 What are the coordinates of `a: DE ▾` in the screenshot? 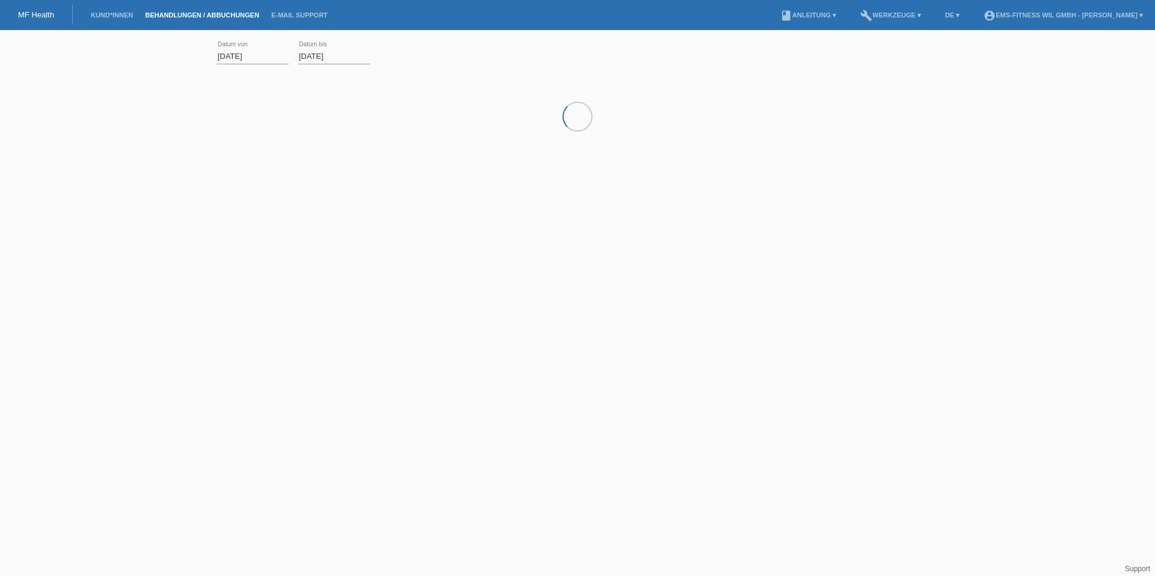 It's located at (952, 15).